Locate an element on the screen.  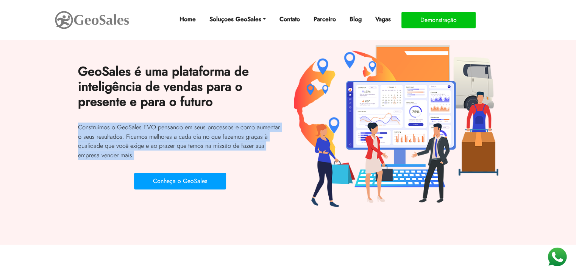
button: Conheça o GeoSales is located at coordinates (180, 181).